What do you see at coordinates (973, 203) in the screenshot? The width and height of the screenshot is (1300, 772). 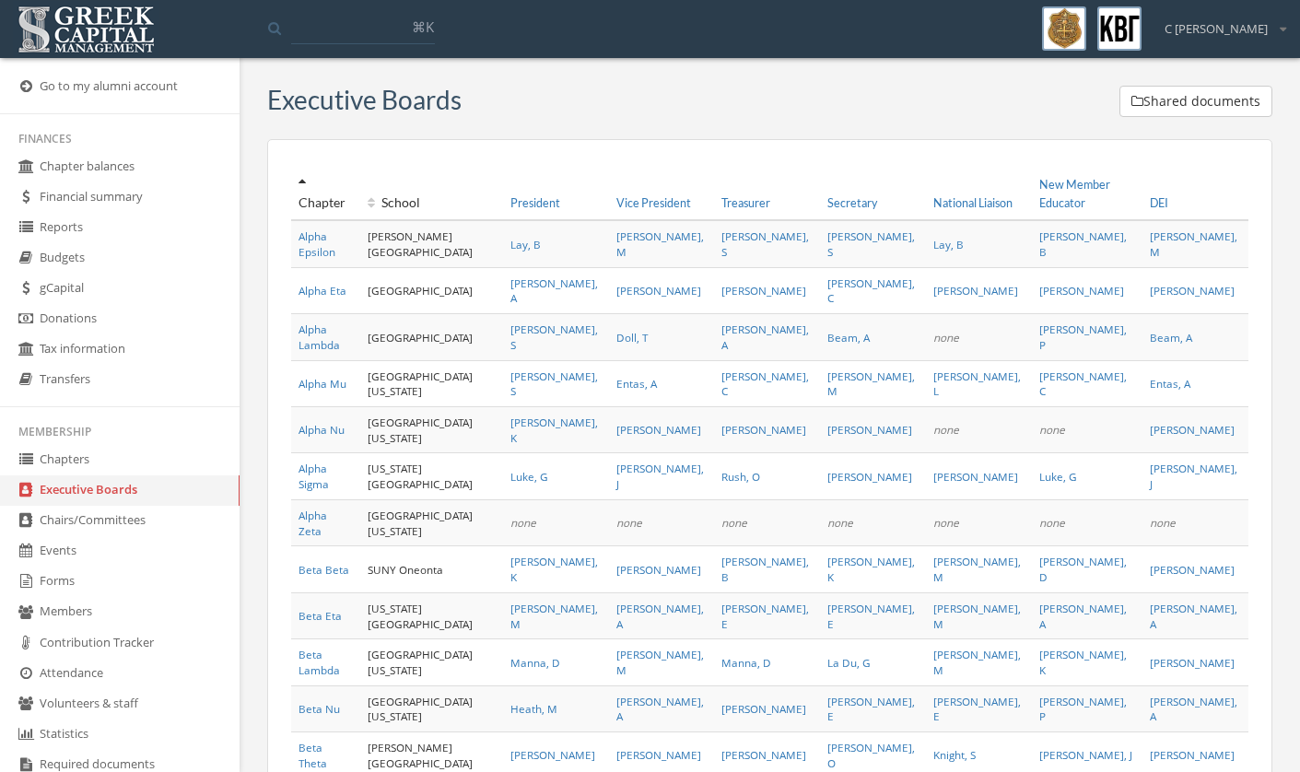 I see `a: National Liaison` at bounding box center [973, 203].